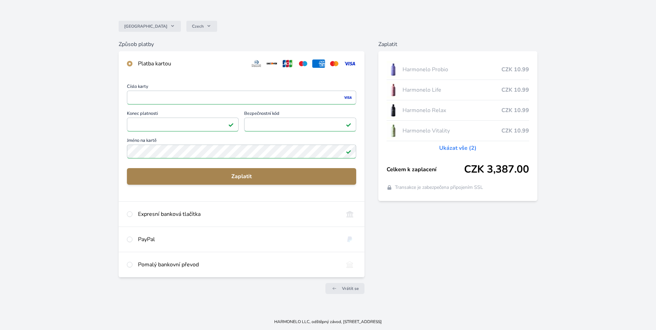 Image resolution: width=656 pixels, height=330 pixels. Describe the element at coordinates (452, 110) in the screenshot. I see `span: Harmonelo Relax` at that location.